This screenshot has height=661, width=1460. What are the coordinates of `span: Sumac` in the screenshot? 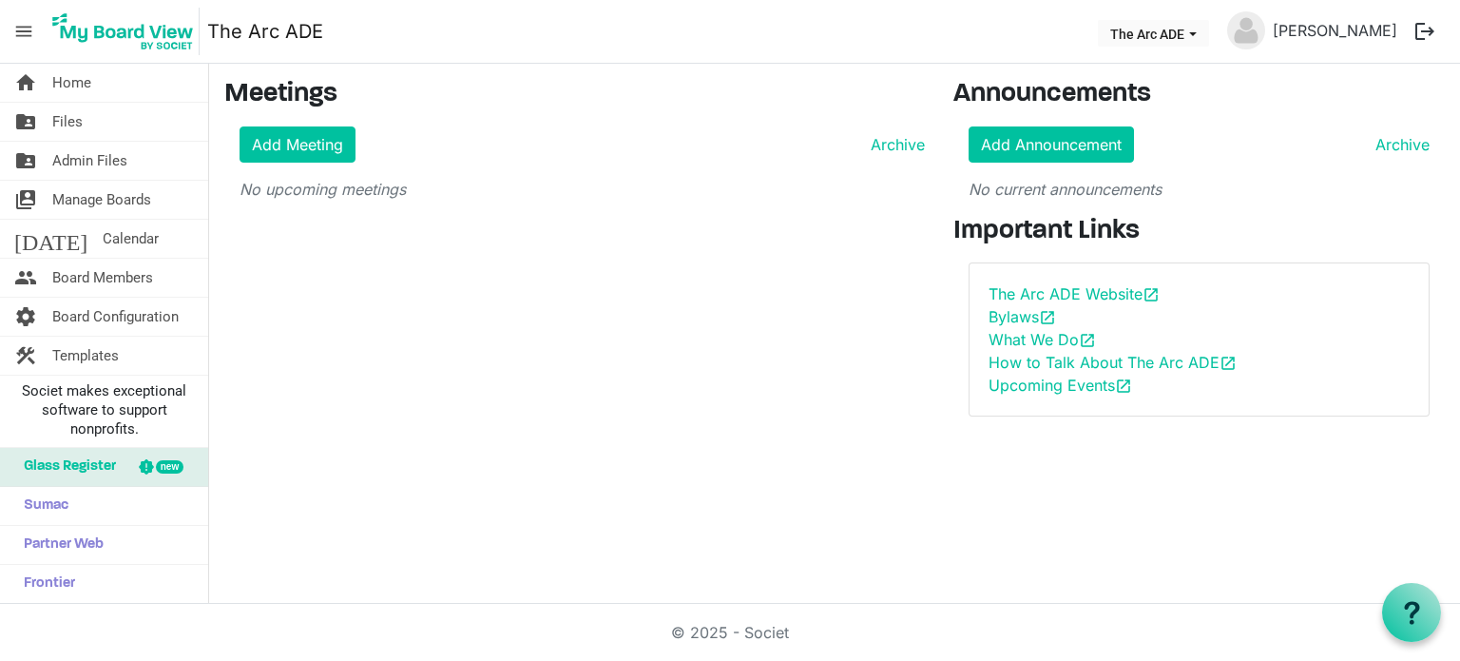 It's located at (41, 506).